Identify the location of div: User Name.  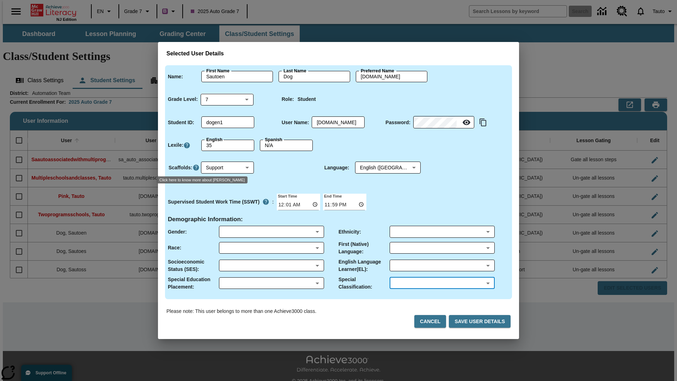
(338, 122).